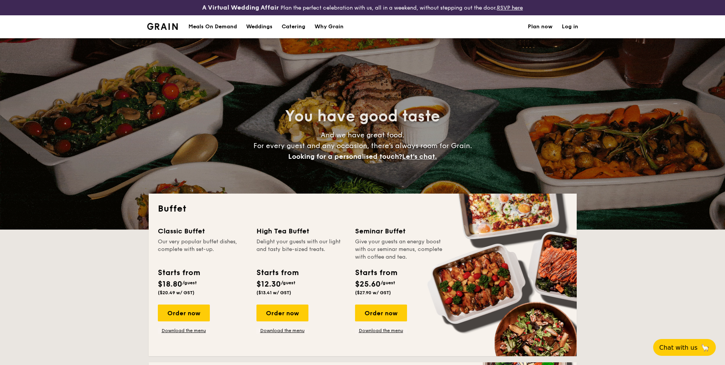  Describe the element at coordinates (363, 116) in the screenshot. I see `span: You have good taste` at that location.